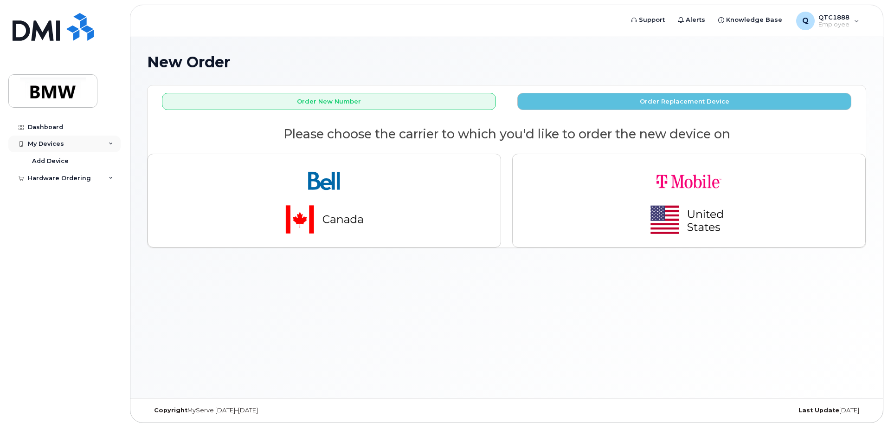 The width and height of the screenshot is (888, 423). I want to click on img: t-mobile-78392d334a420d5b7f0e63d4fa81f6287a21d394dc80d677554bb55bbab1186f.png, so click(689, 200).